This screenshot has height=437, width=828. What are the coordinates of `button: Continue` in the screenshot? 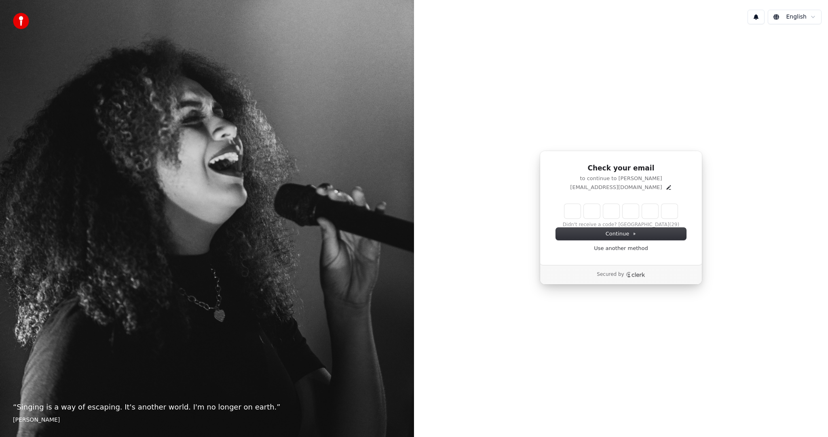 It's located at (621, 234).